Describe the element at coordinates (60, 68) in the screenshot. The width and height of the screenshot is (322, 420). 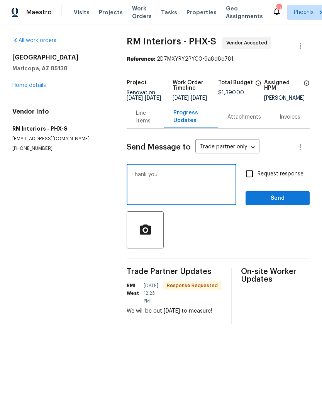
I see `h5: Maricopa, AZ 85138` at that location.